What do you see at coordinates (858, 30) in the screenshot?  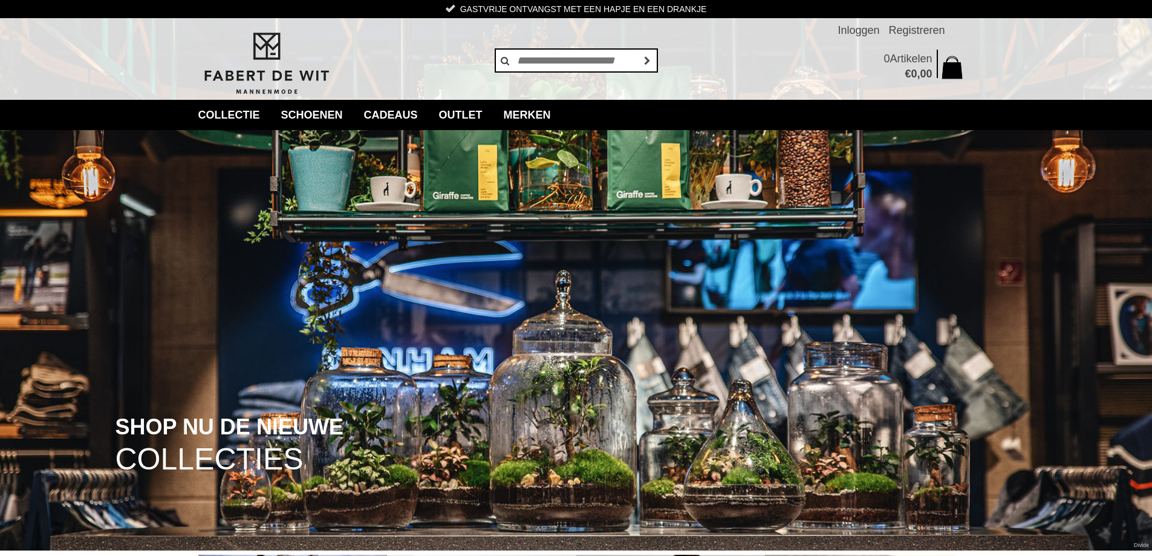 I see `a: Inloggen` at bounding box center [858, 30].